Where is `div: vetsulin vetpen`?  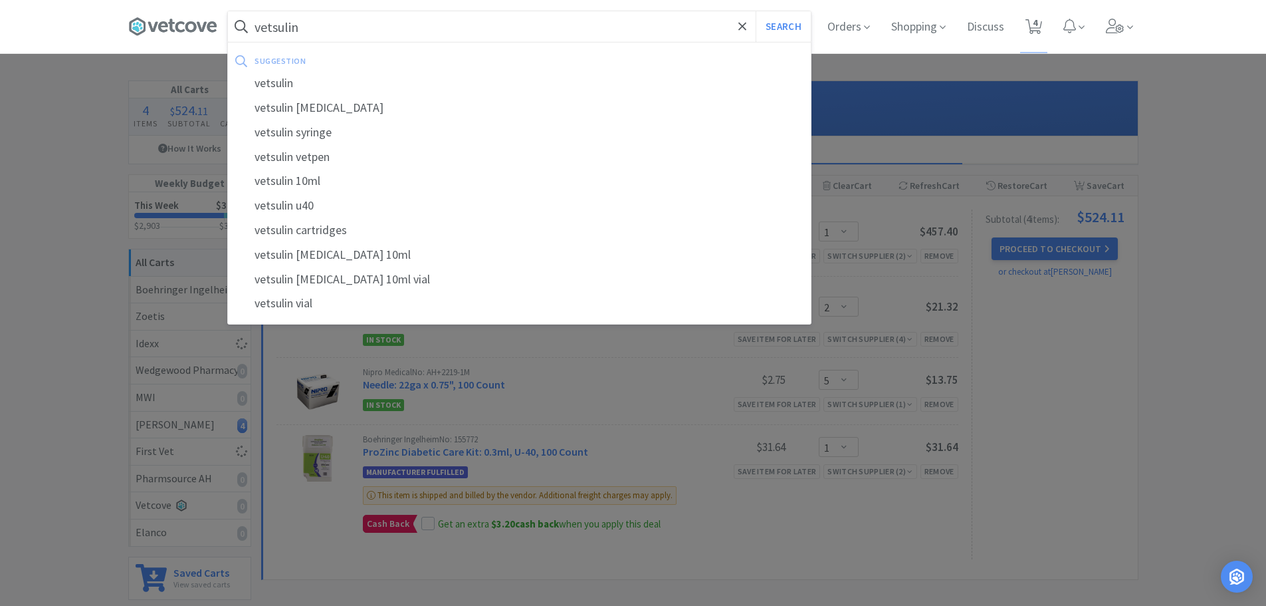
div: vetsulin vetpen is located at coordinates (519, 157).